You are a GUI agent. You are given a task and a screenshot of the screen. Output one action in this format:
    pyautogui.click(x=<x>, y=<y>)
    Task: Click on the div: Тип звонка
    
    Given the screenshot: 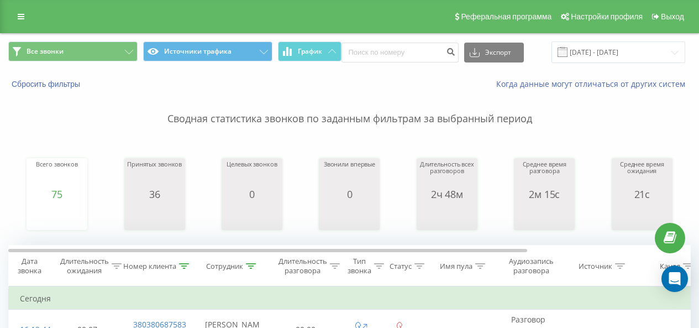 What is the action you would take?
    pyautogui.click(x=359, y=266)
    